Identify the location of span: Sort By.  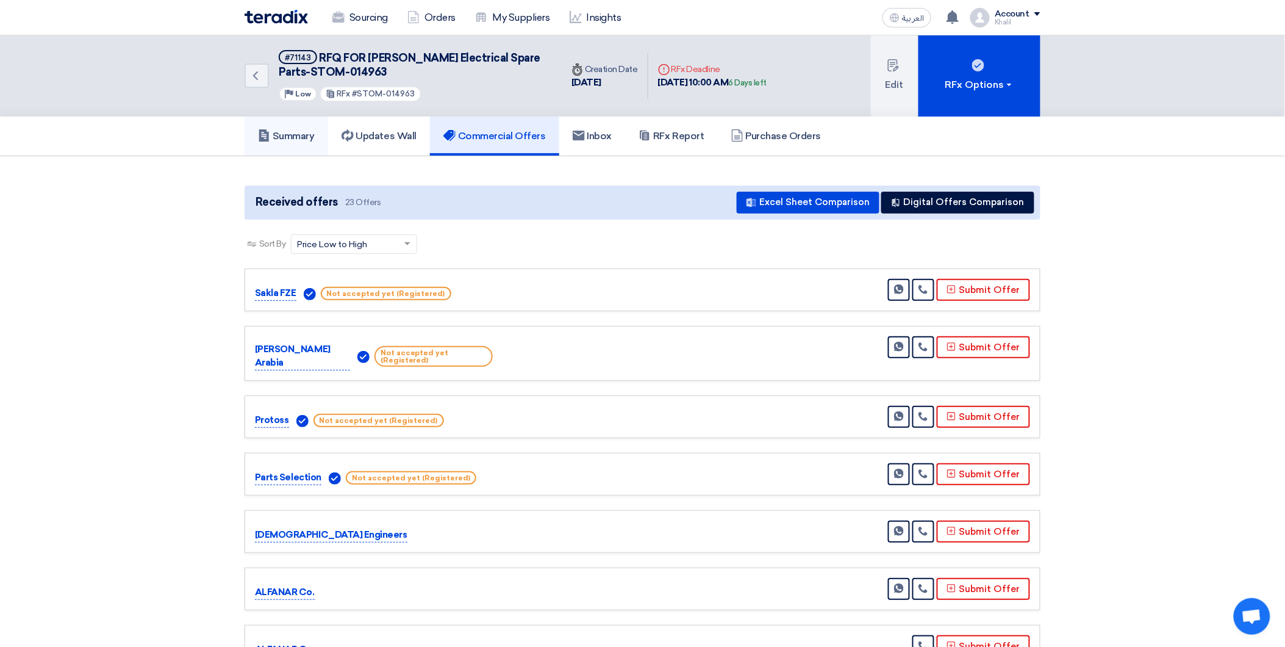
(273, 243).